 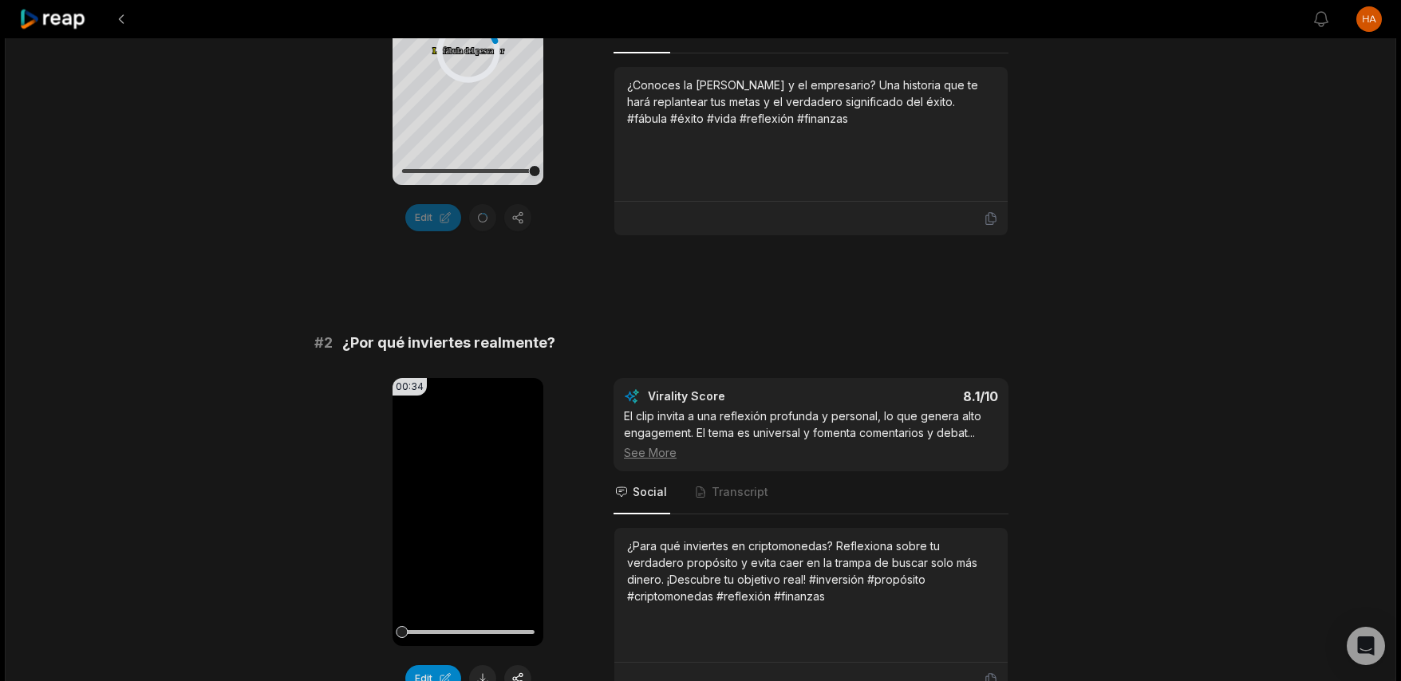 What do you see at coordinates (811, 571) in the screenshot?
I see `div: ¿Para qué inviertes en criptomonedas? Reflexiona sobre tu verdadero propósito y evita caer en la ...` at bounding box center [811, 571].